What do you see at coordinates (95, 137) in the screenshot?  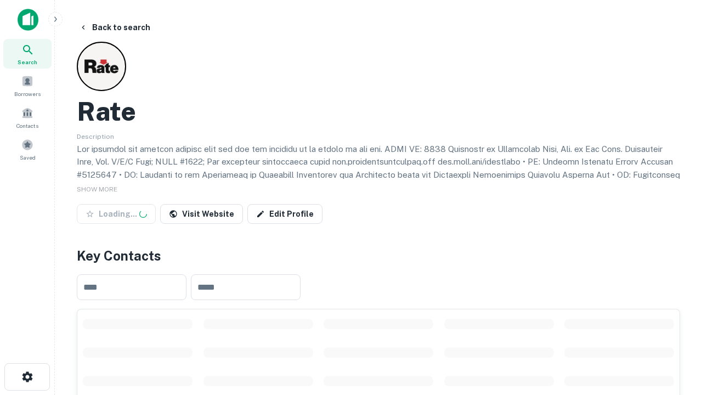 I see `span: Description` at bounding box center [95, 137].